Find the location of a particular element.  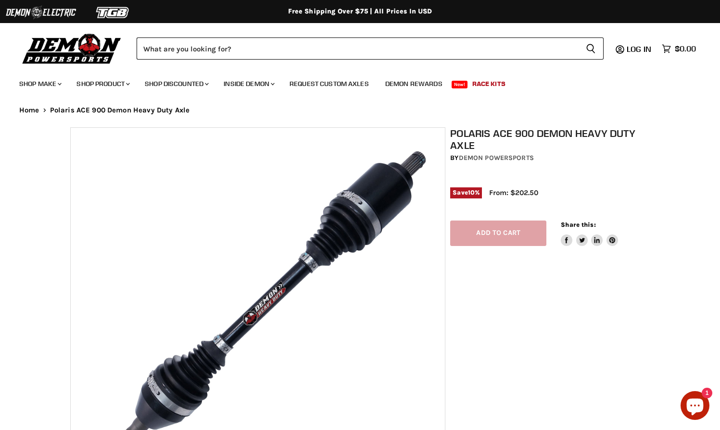

img: Demon Powersports is located at coordinates (72, 48).